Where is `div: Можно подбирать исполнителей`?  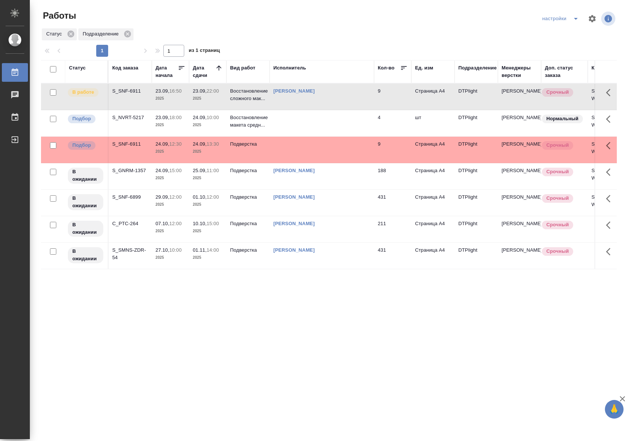 div: Можно подбирать исполнителей is located at coordinates (85, 119).